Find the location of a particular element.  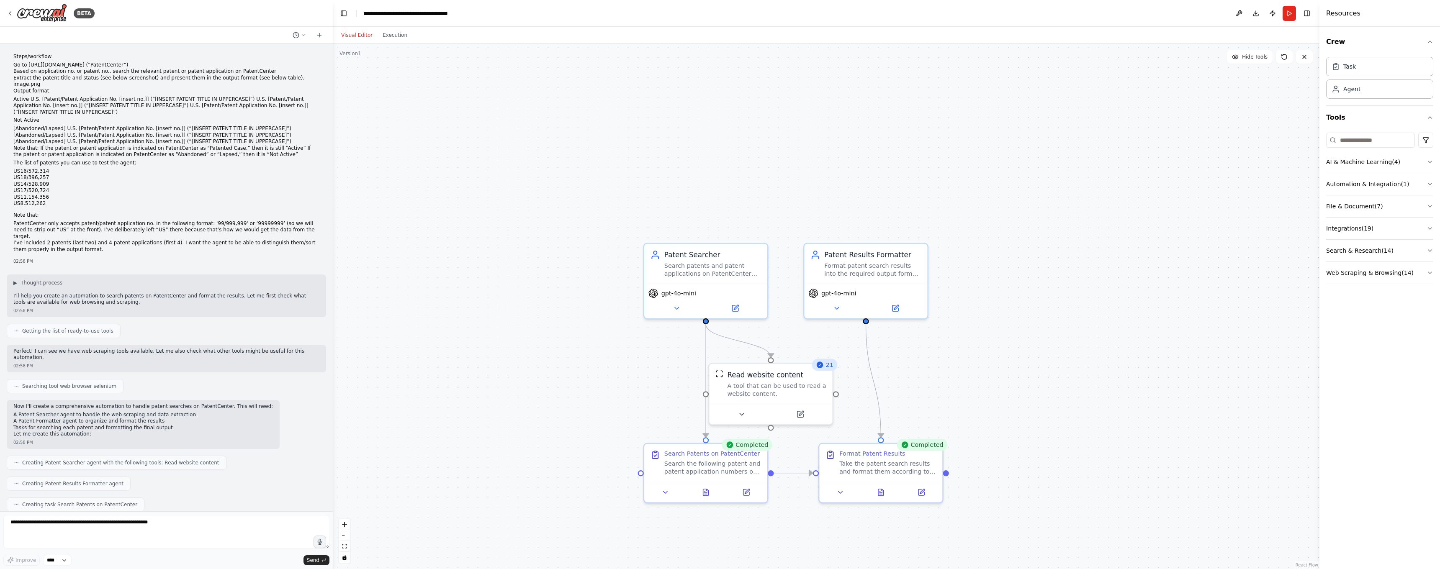

p: Active U.S. [Patent/Patent Application No. [insert no.]] (“[INSERT PATENT TITLE IN UPPERCASE]”) U... is located at coordinates (166, 106).